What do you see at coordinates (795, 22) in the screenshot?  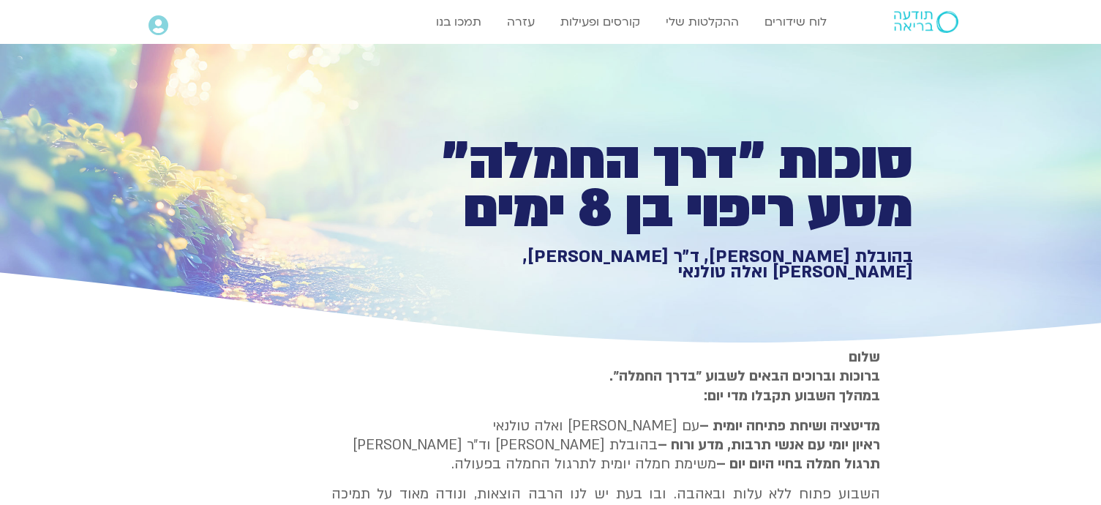 I see `a: לוח שידורים` at bounding box center [795, 22].